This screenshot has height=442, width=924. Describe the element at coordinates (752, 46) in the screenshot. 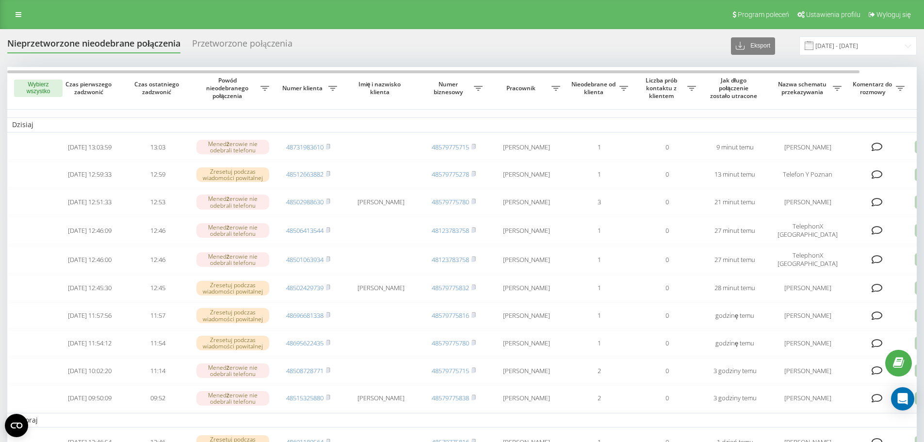

I see `button: Eksport` at that location.